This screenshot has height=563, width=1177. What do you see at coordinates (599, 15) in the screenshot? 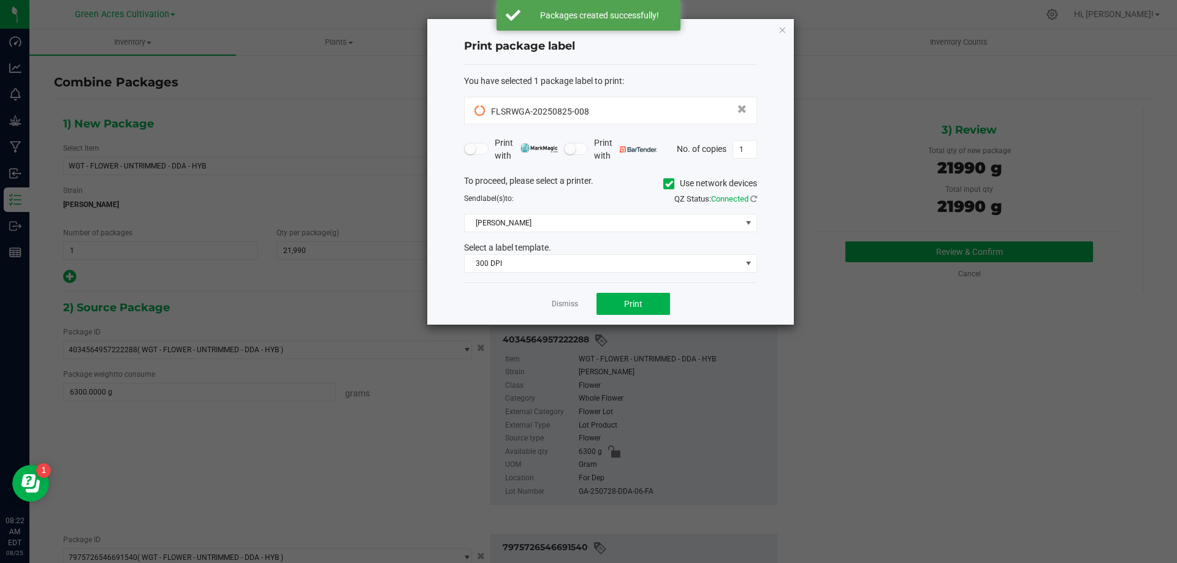
I see `div: Packages created successfully!` at bounding box center [599, 15].